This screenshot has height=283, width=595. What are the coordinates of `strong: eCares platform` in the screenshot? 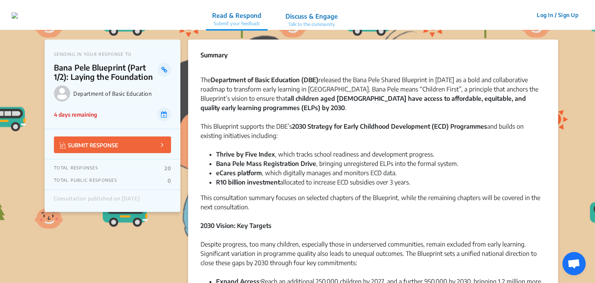 It's located at (239, 173).